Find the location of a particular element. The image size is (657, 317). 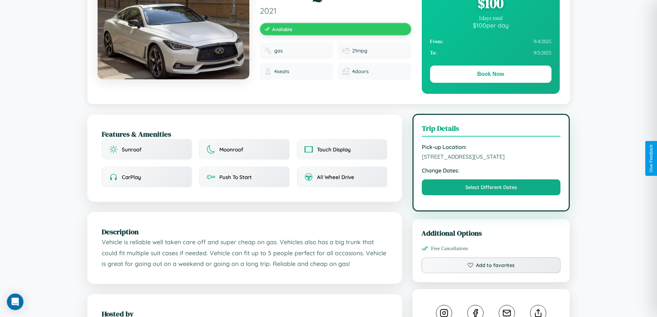

span: Push To Start is located at coordinates (235, 177).